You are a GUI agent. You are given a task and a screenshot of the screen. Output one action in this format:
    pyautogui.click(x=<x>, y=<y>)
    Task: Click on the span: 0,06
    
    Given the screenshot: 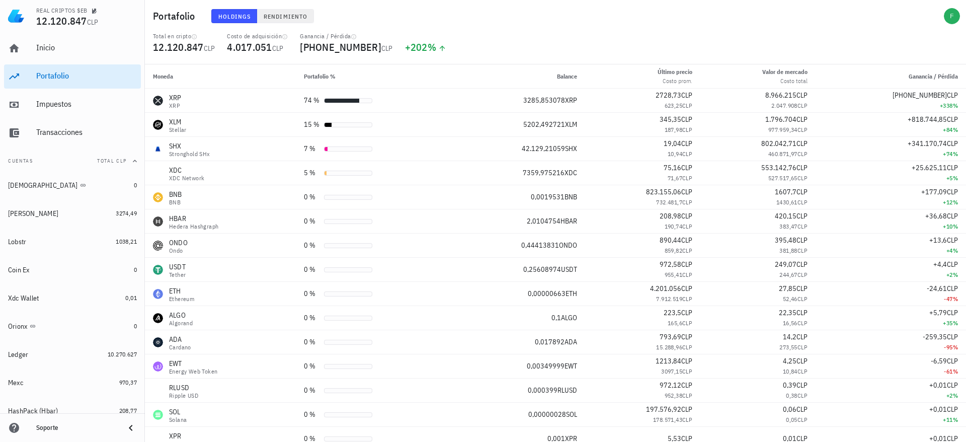 What is the action you would take?
    pyautogui.click(x=789, y=409)
    